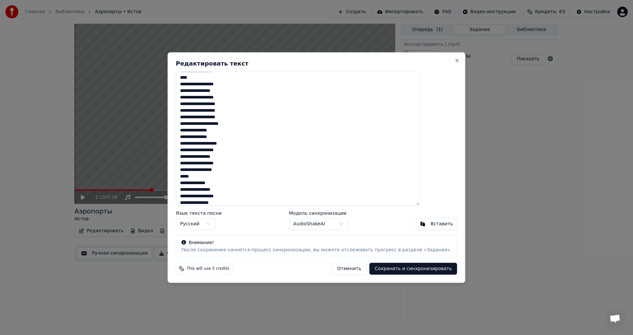  I want to click on button: Сохранить и синхронизировать, so click(414, 269).